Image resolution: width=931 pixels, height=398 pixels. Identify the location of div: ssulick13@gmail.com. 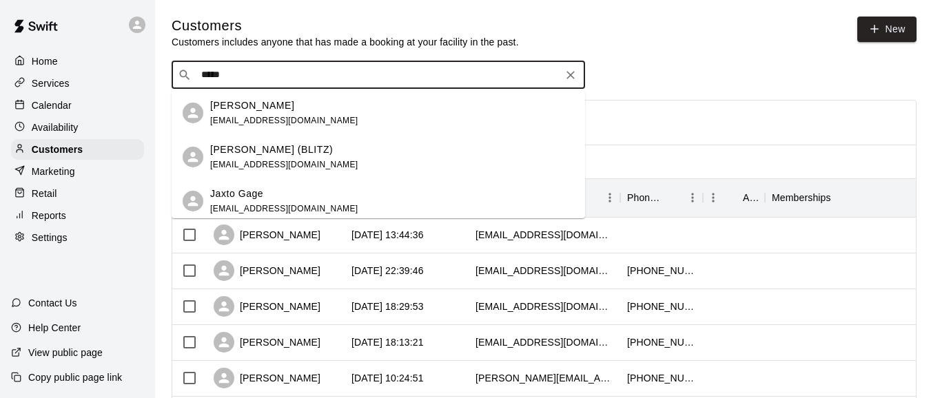
(545, 307).